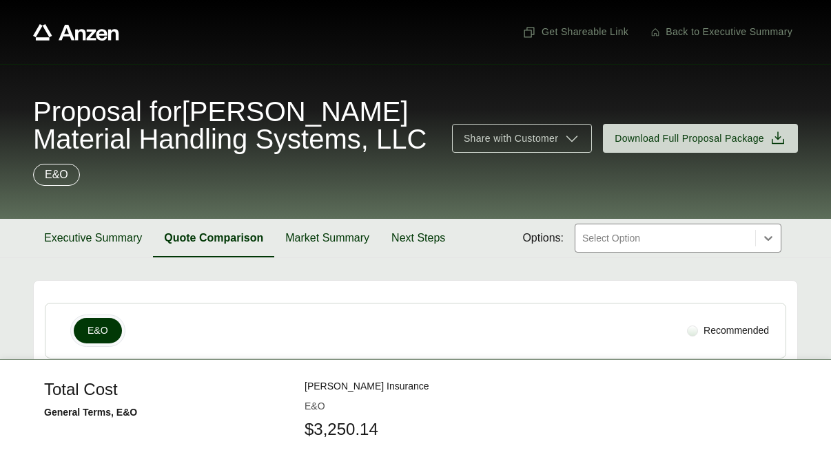 This screenshot has width=831, height=459. What do you see at coordinates (761, 412) in the screenshot?
I see `button: Download option` at bounding box center [761, 412].